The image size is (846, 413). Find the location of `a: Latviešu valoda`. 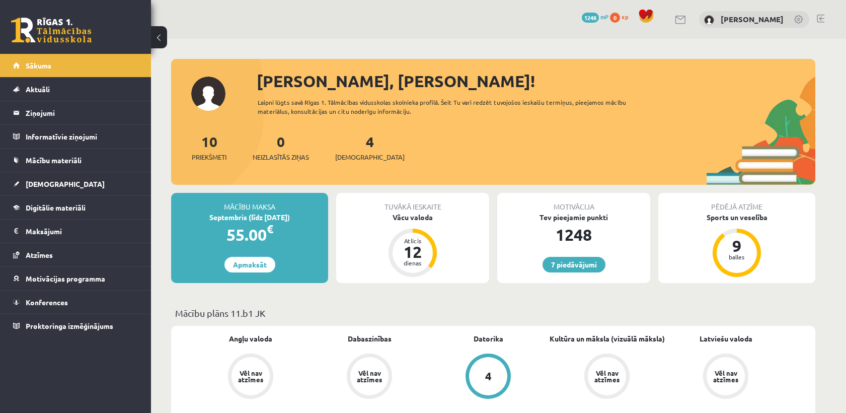

a: Latviešu valoda is located at coordinates (726, 338).